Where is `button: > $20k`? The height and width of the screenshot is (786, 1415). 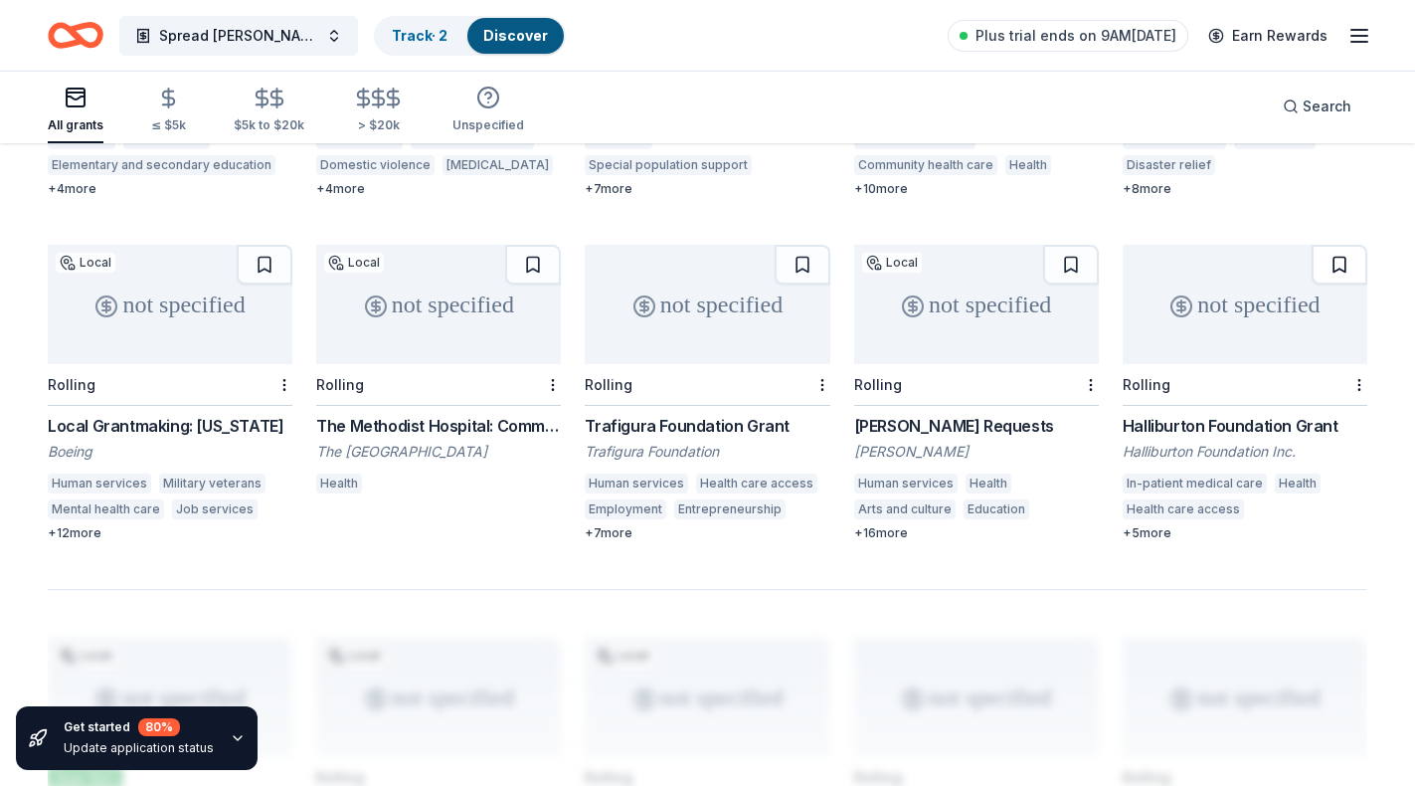
button: > $20k is located at coordinates (378, 110).